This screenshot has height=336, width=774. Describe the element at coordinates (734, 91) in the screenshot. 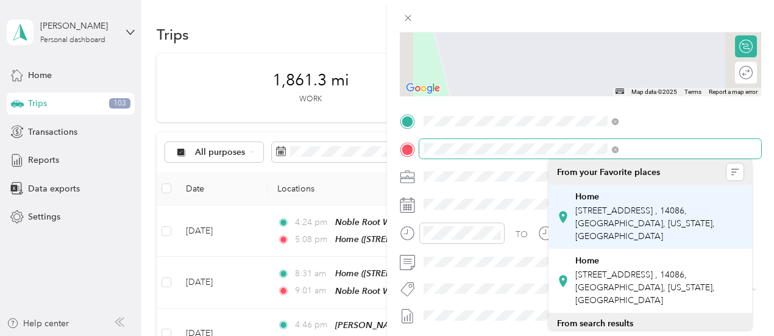

I see `a: Report a map error` at that location.